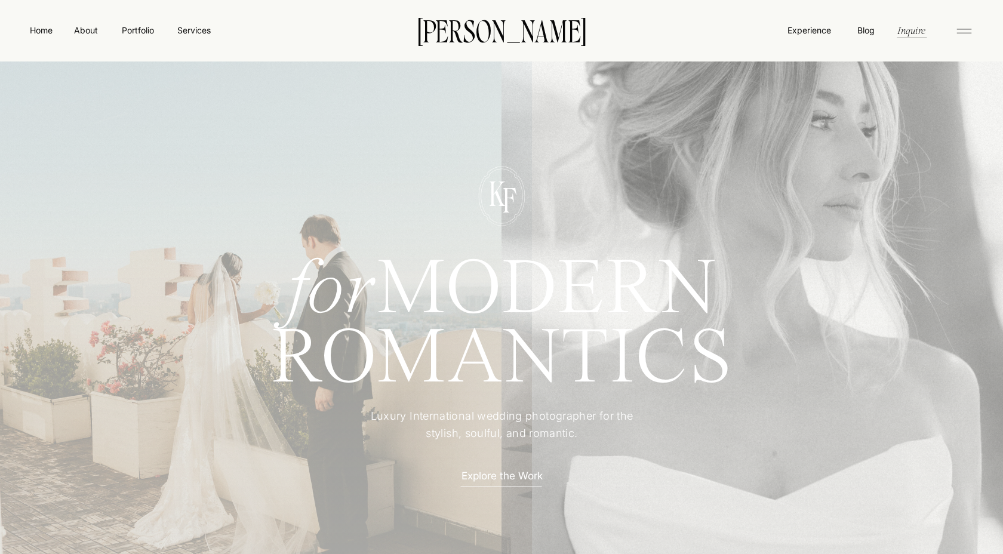 Image resolution: width=1003 pixels, height=554 pixels. What do you see at coordinates (809, 30) in the screenshot?
I see `nav: Experience` at bounding box center [809, 30].